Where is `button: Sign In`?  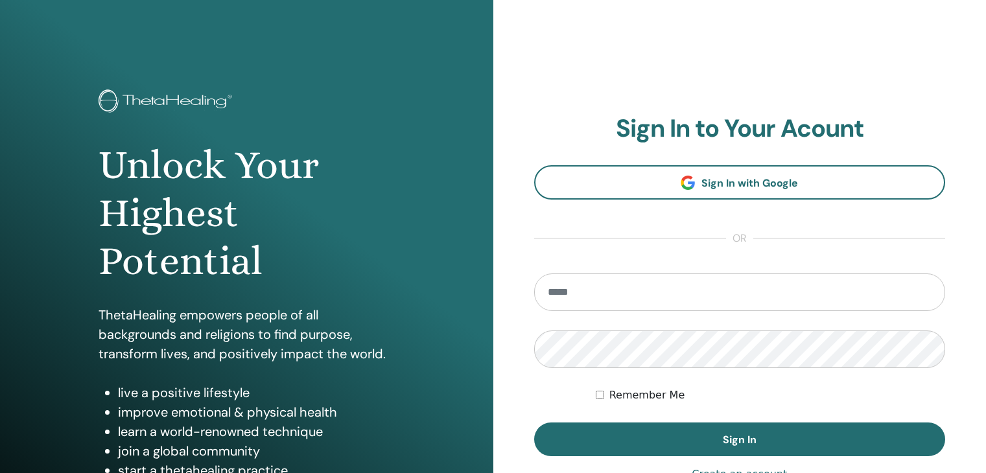
button: Sign In is located at coordinates (740, 440).